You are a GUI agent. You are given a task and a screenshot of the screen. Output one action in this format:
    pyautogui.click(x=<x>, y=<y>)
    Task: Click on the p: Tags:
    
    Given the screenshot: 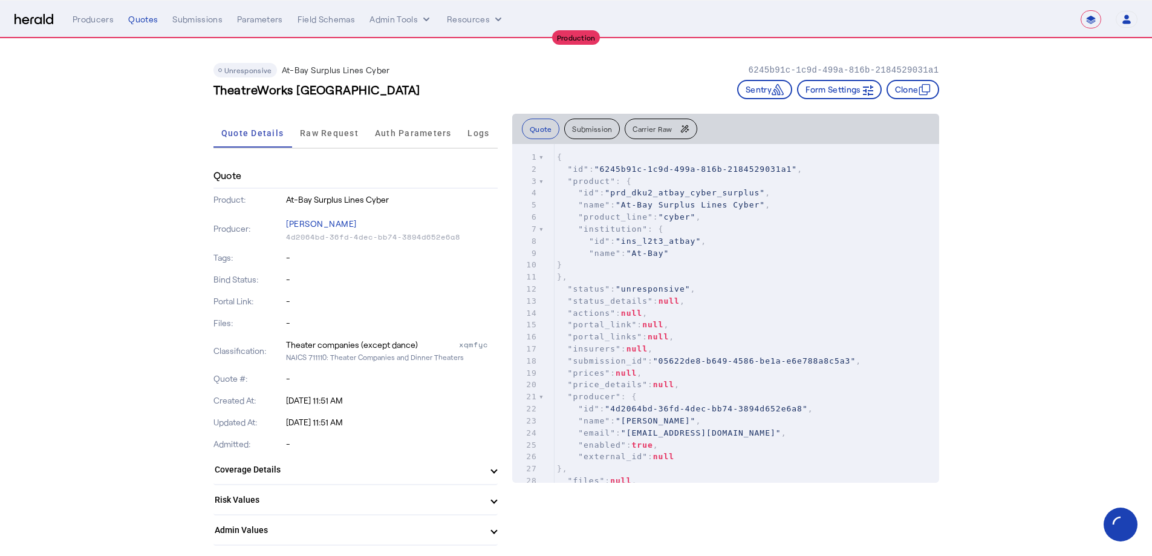 What is the action you would take?
    pyautogui.click(x=249, y=258)
    